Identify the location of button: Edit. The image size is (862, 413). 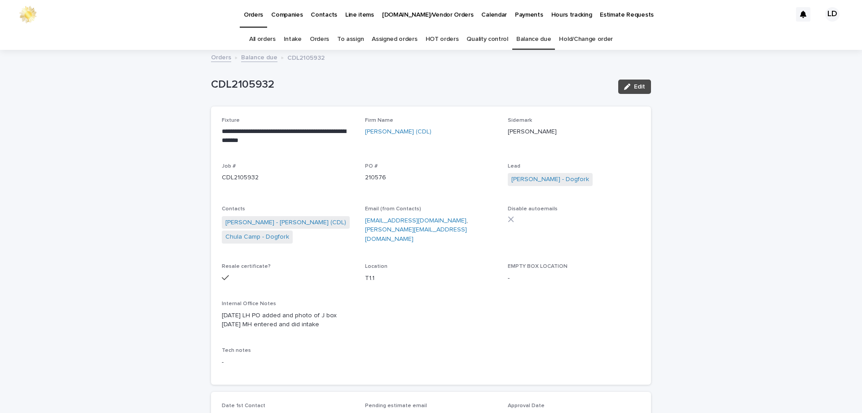
(635, 87).